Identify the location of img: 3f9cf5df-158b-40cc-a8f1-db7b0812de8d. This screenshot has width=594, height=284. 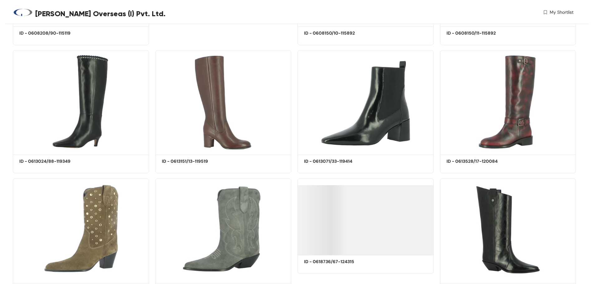
(508, 102).